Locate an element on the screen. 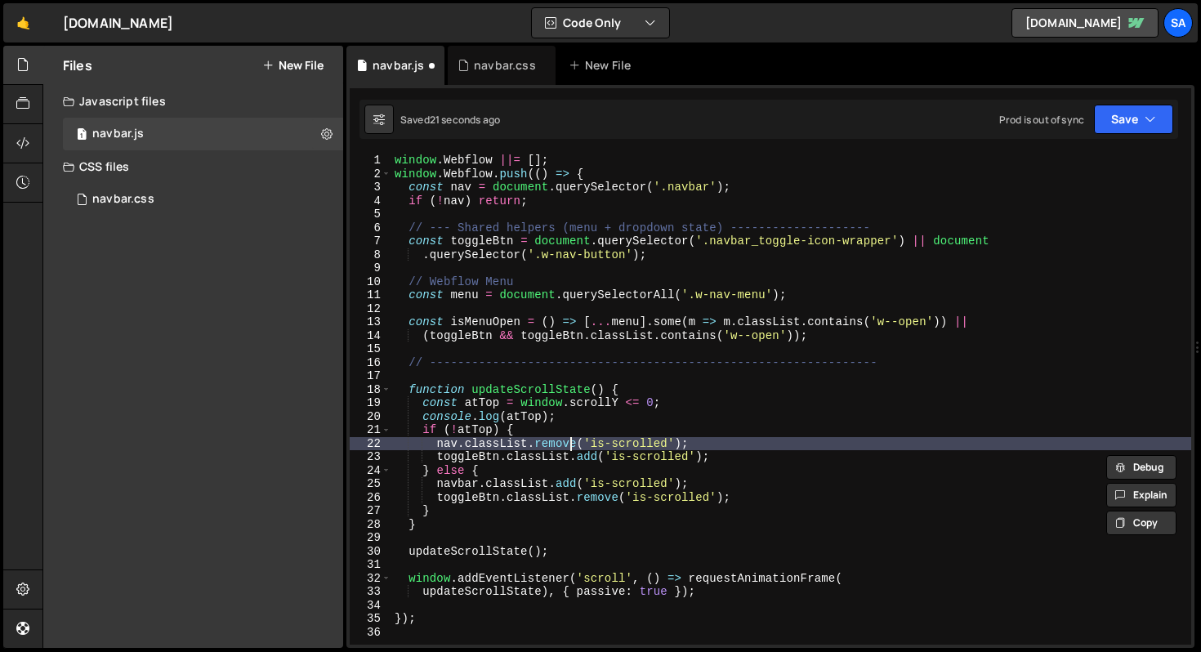 This screenshot has height=652, width=1201. div: 8 is located at coordinates (370, 255).